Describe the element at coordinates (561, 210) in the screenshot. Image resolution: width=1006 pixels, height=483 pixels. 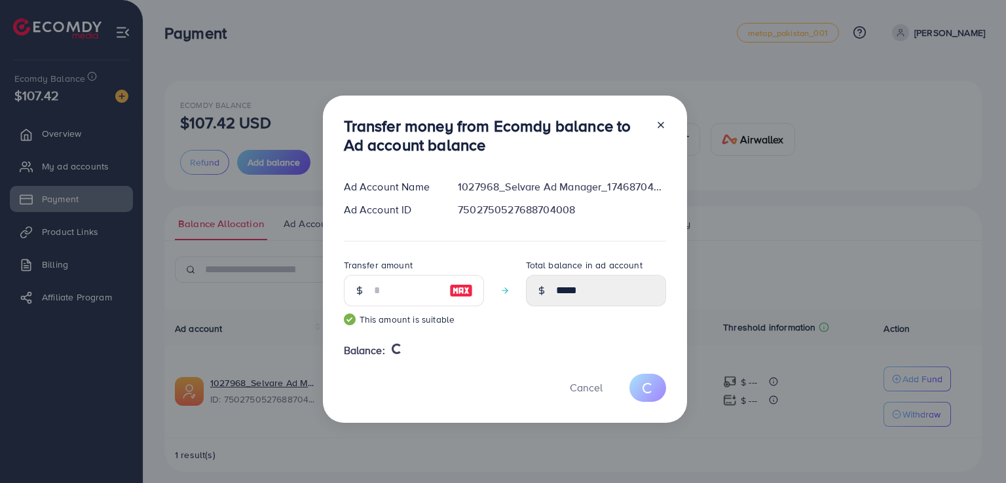
I see `div: 7502750527688704008` at that location.